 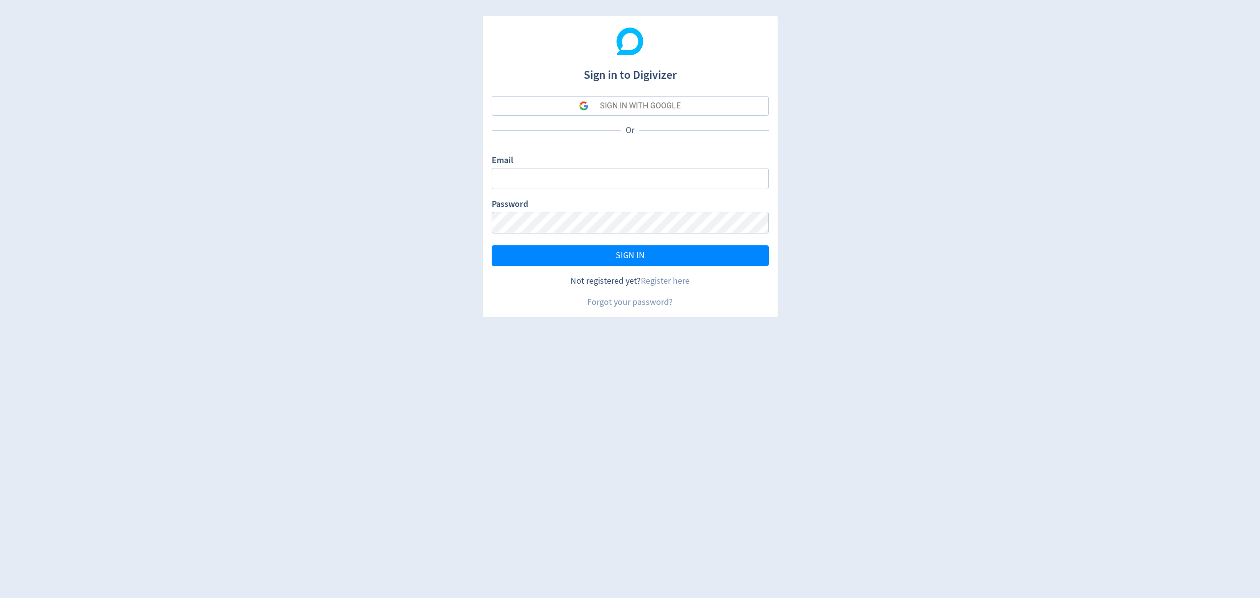 I want to click on button: SIGN IN WITH GOOGLE, so click(x=630, y=106).